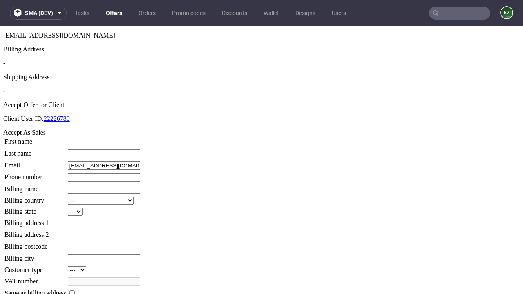 The image size is (523, 294). Describe the element at coordinates (35, 255) in the screenshot. I see `td: VAT number` at that location.